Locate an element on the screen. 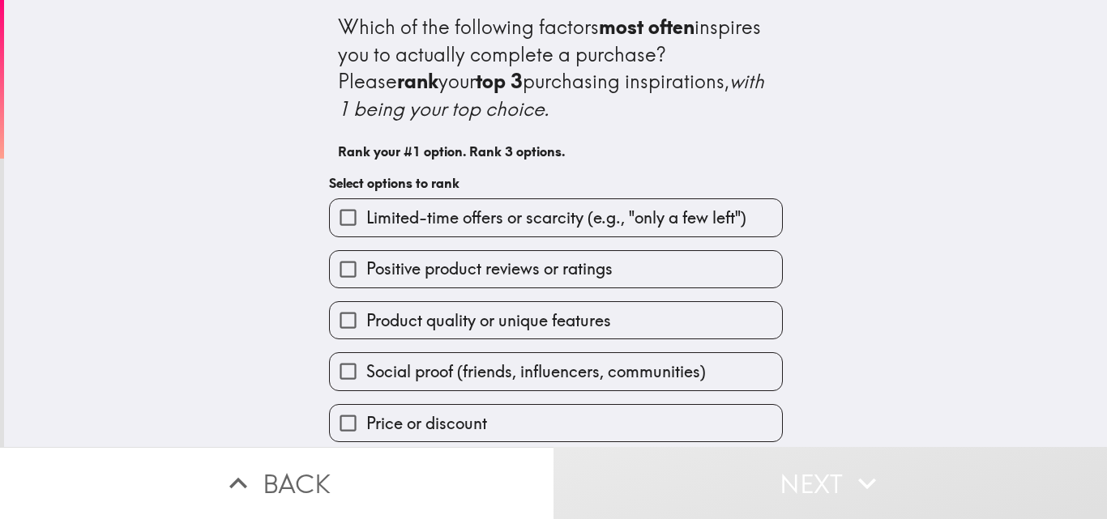 The height and width of the screenshot is (519, 1107). button: Positive product reviews or ratings is located at coordinates (556, 269).